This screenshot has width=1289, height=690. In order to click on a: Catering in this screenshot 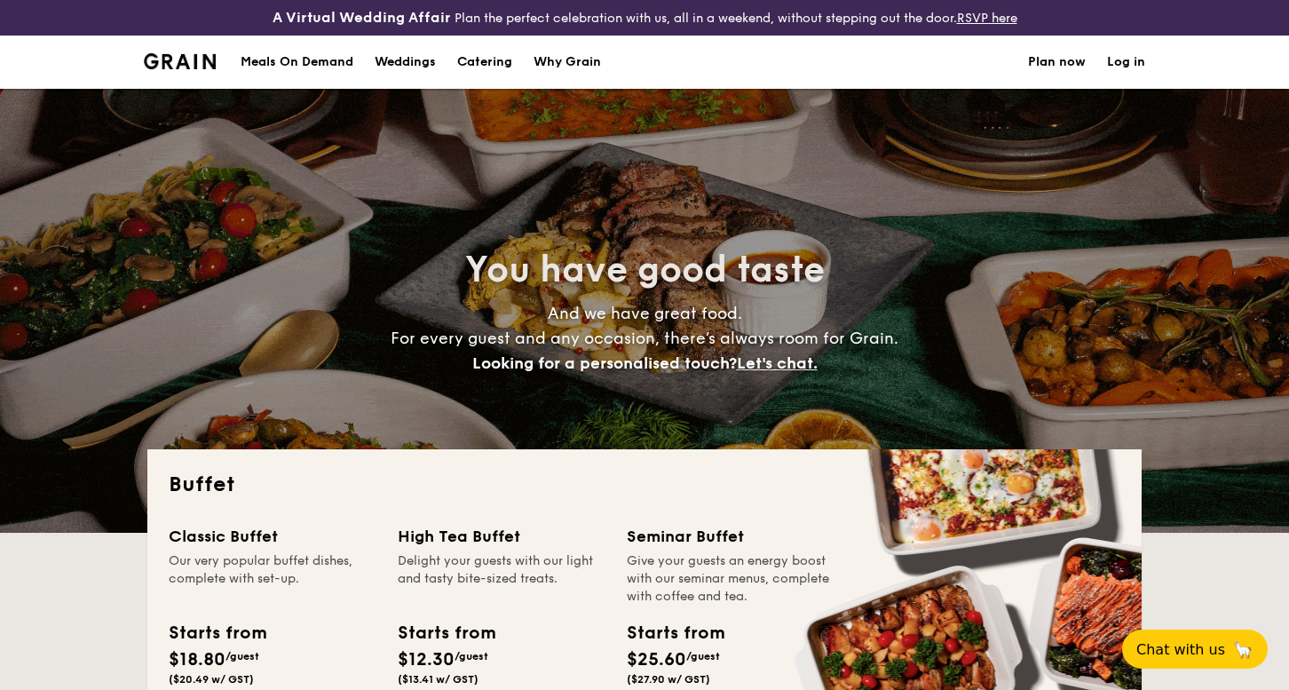, I will do `click(485, 62)`.